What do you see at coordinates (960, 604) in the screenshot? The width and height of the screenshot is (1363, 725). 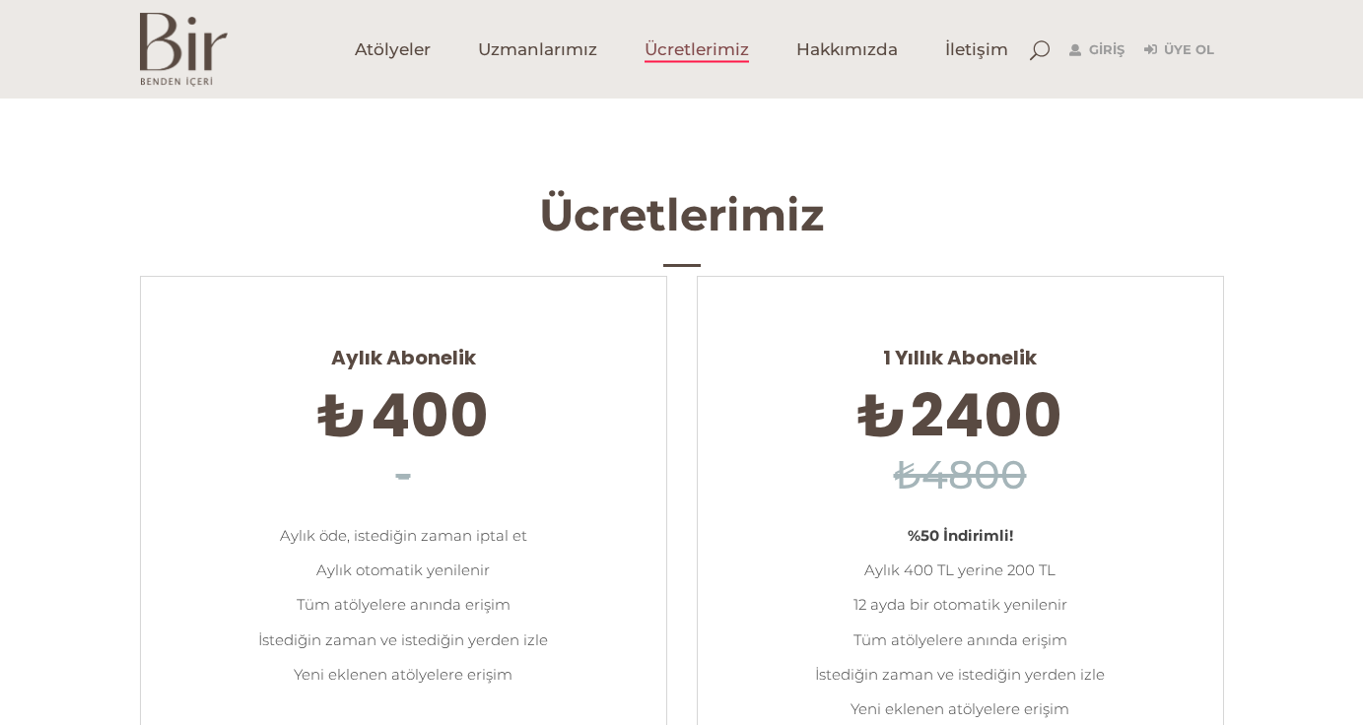 I see `li: 12 ayda bir otomatik yenilenir` at bounding box center [960, 604].